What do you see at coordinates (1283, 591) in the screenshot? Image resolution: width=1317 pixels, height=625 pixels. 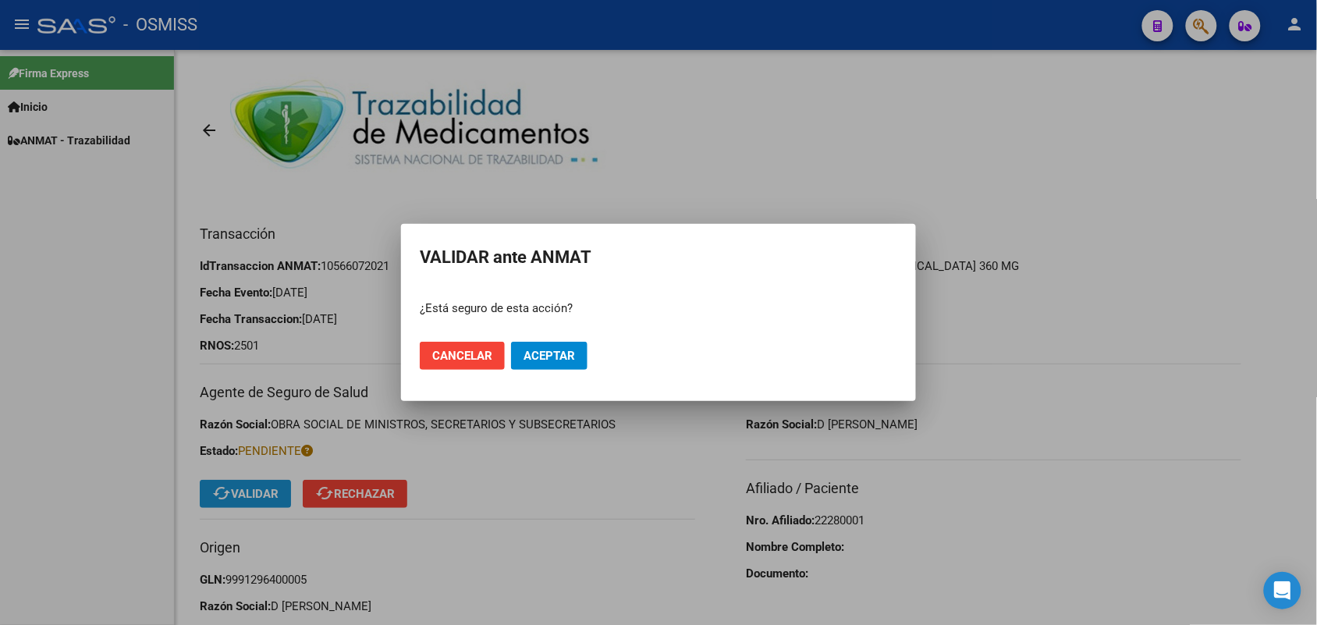 I see `div: Open Intercom Messenger` at bounding box center [1283, 591].